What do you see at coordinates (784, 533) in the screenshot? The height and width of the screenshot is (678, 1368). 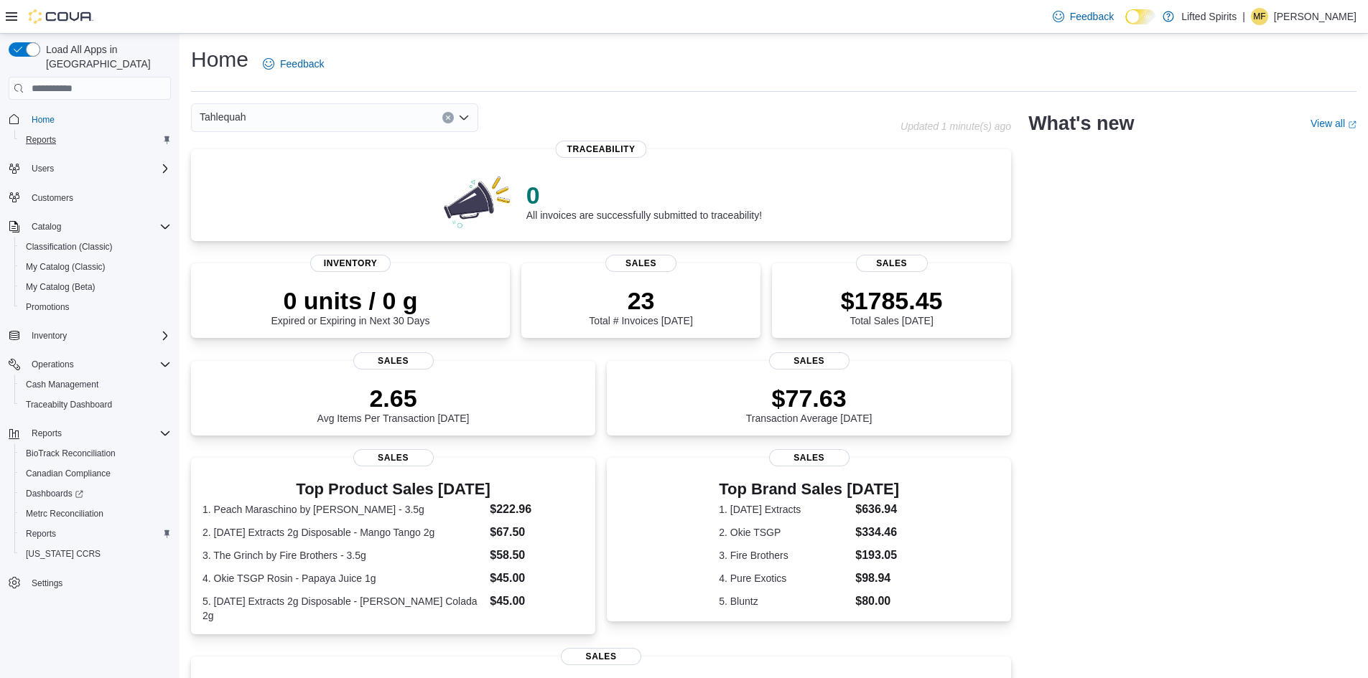 I see `dt: 2. Okie TSGP` at bounding box center [784, 533].